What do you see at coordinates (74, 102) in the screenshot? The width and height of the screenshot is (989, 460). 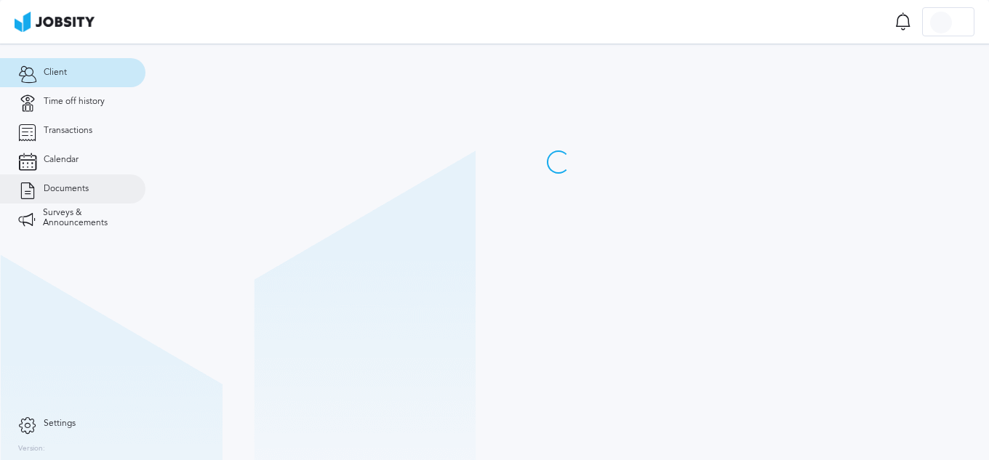 I see `span: Time off history` at bounding box center [74, 102].